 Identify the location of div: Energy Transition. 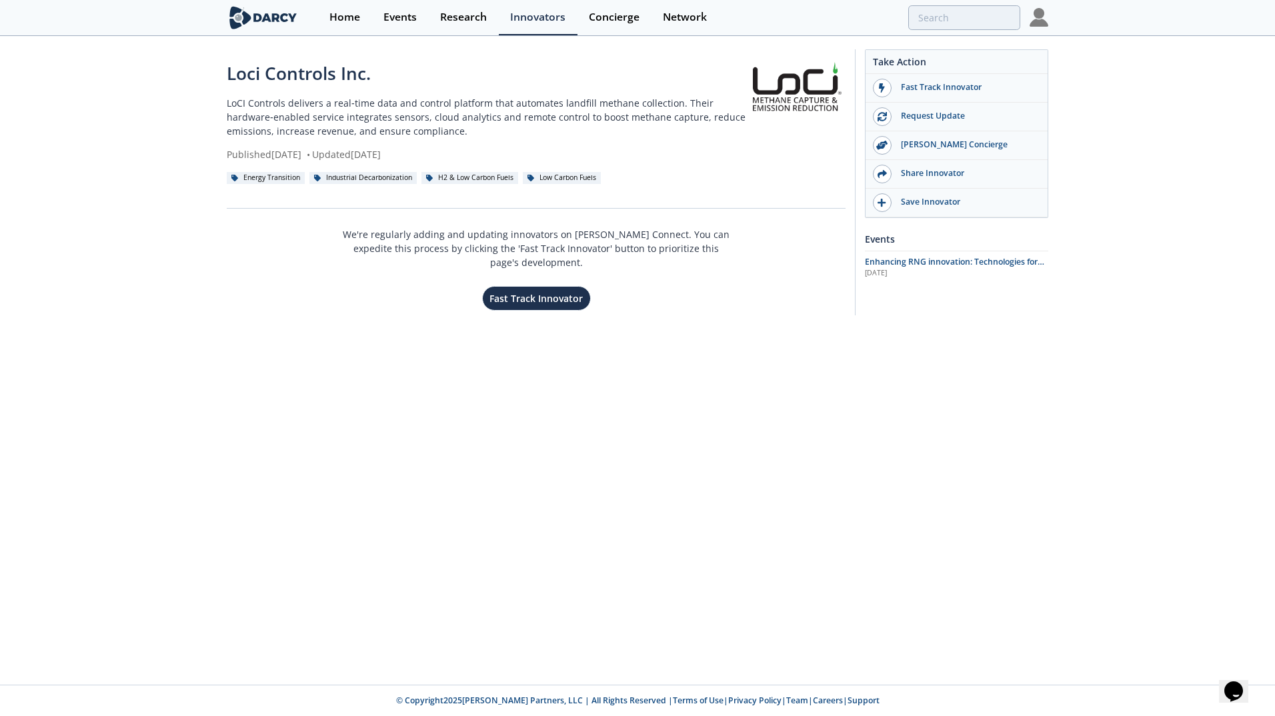
(265, 178).